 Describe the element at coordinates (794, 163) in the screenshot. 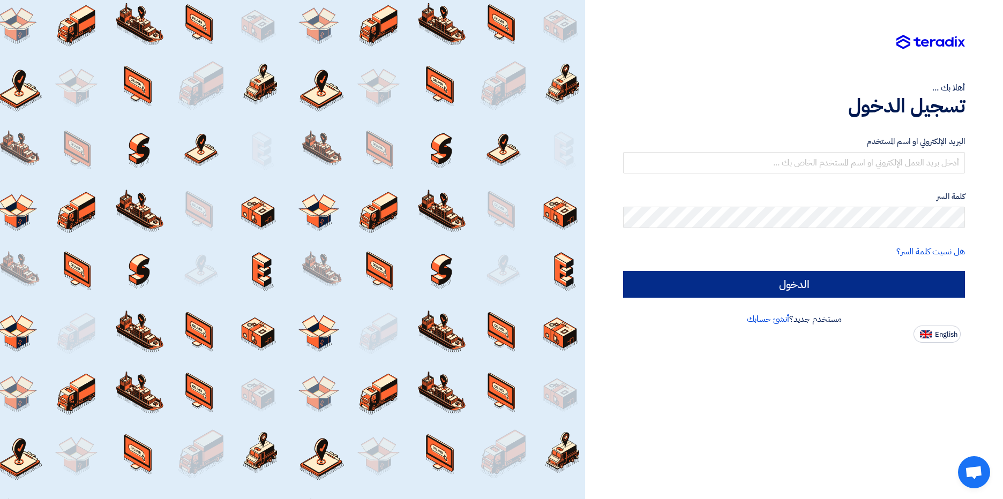

I see `input: أدخل بريد العمل الإلكتروني او اسم المستخدم الخاص بك ...` at that location.